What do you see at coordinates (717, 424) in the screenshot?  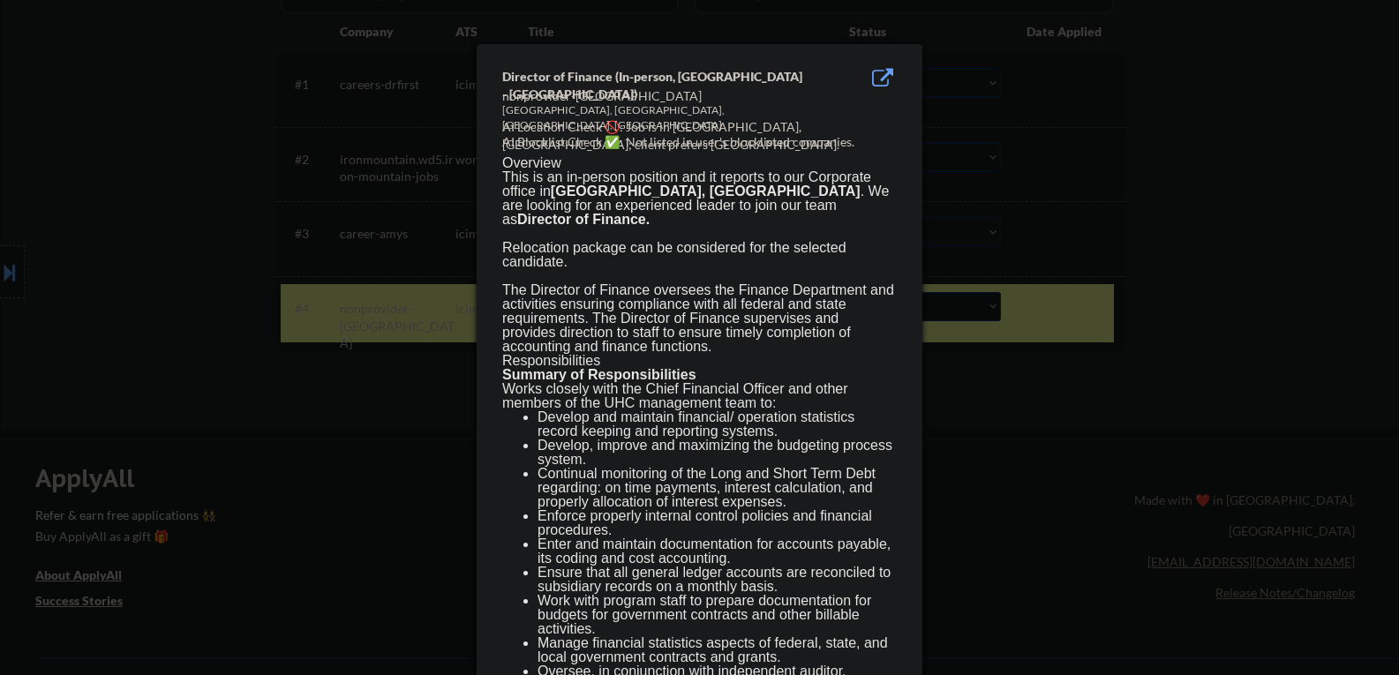 I see `li: Develop and maintain financial/ operation statistics record keeping and reporting systems.` at bounding box center [717, 424].